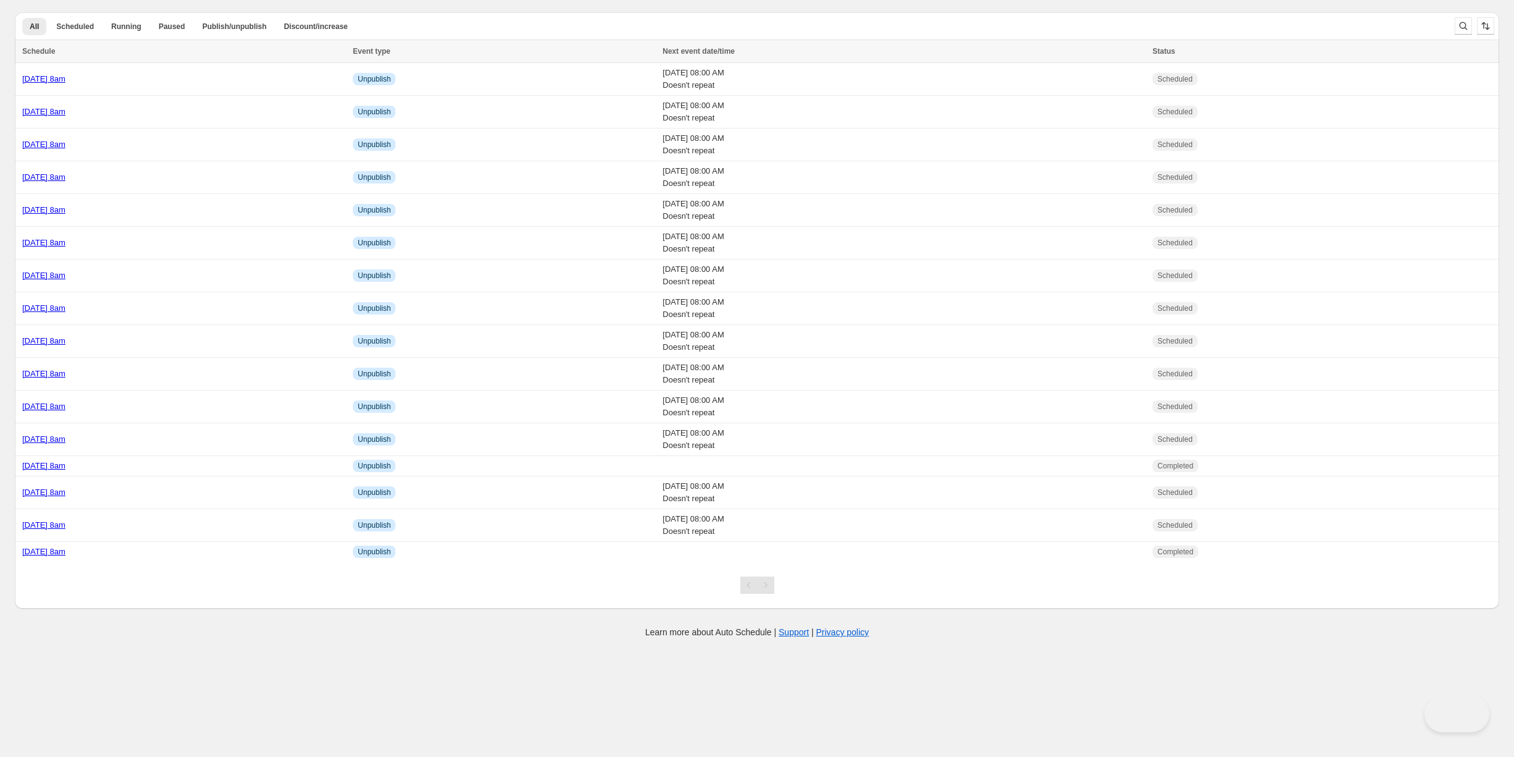  I want to click on span: Schedule, so click(38, 51).